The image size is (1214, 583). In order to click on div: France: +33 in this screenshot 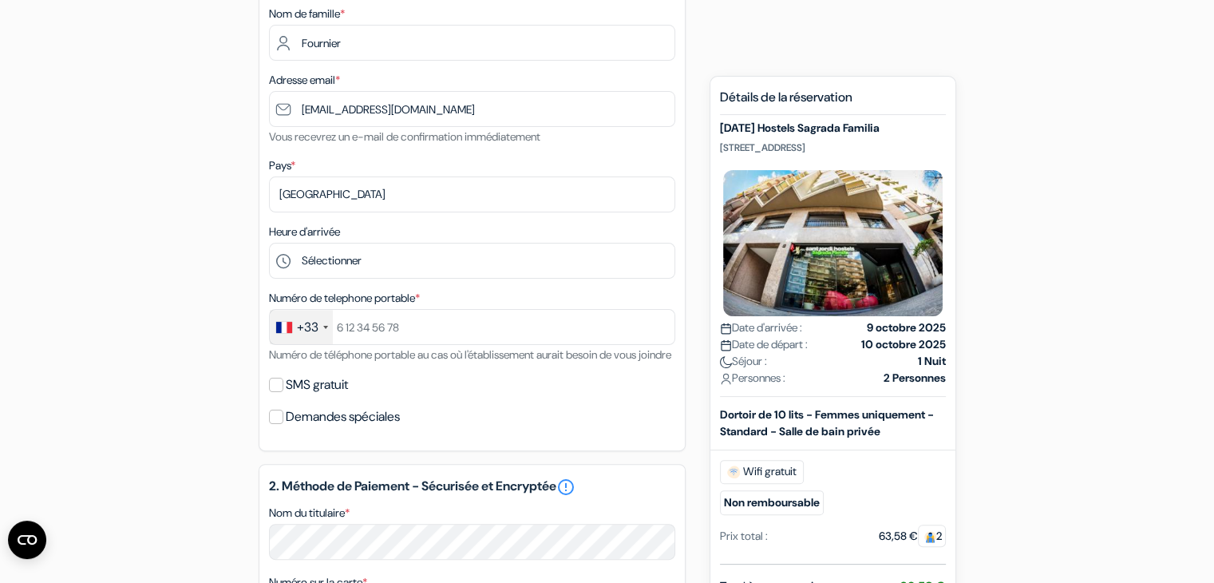, I will do `click(301, 327)`.